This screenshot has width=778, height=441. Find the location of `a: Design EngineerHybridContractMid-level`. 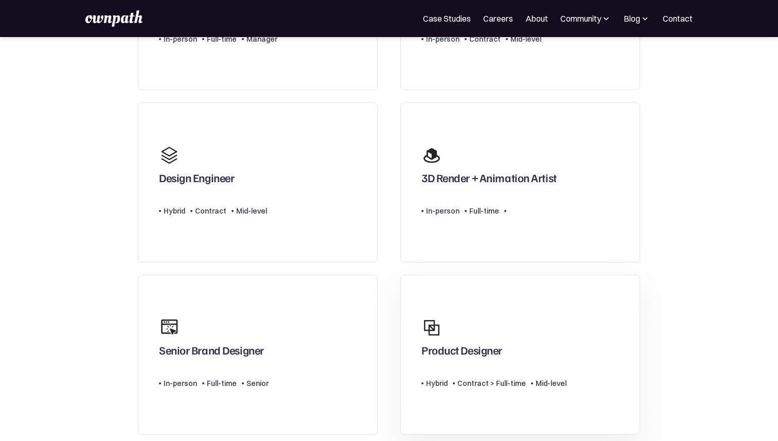

a: Design EngineerHybridContractMid-level is located at coordinates (258, 182).